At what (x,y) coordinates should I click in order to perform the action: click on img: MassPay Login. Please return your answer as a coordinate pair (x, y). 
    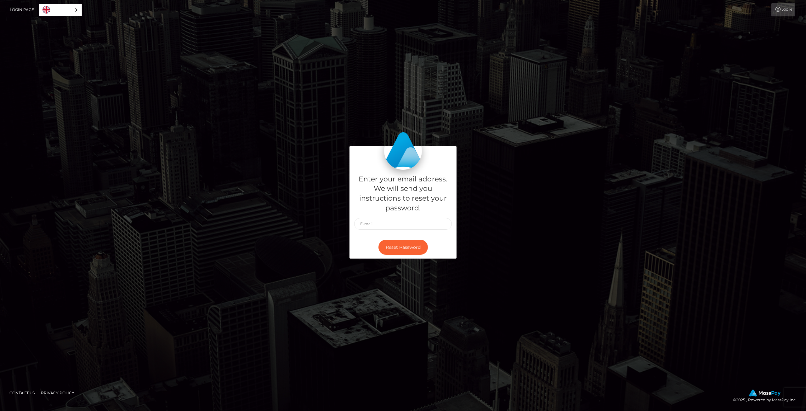
    Looking at the image, I should click on (403, 151).